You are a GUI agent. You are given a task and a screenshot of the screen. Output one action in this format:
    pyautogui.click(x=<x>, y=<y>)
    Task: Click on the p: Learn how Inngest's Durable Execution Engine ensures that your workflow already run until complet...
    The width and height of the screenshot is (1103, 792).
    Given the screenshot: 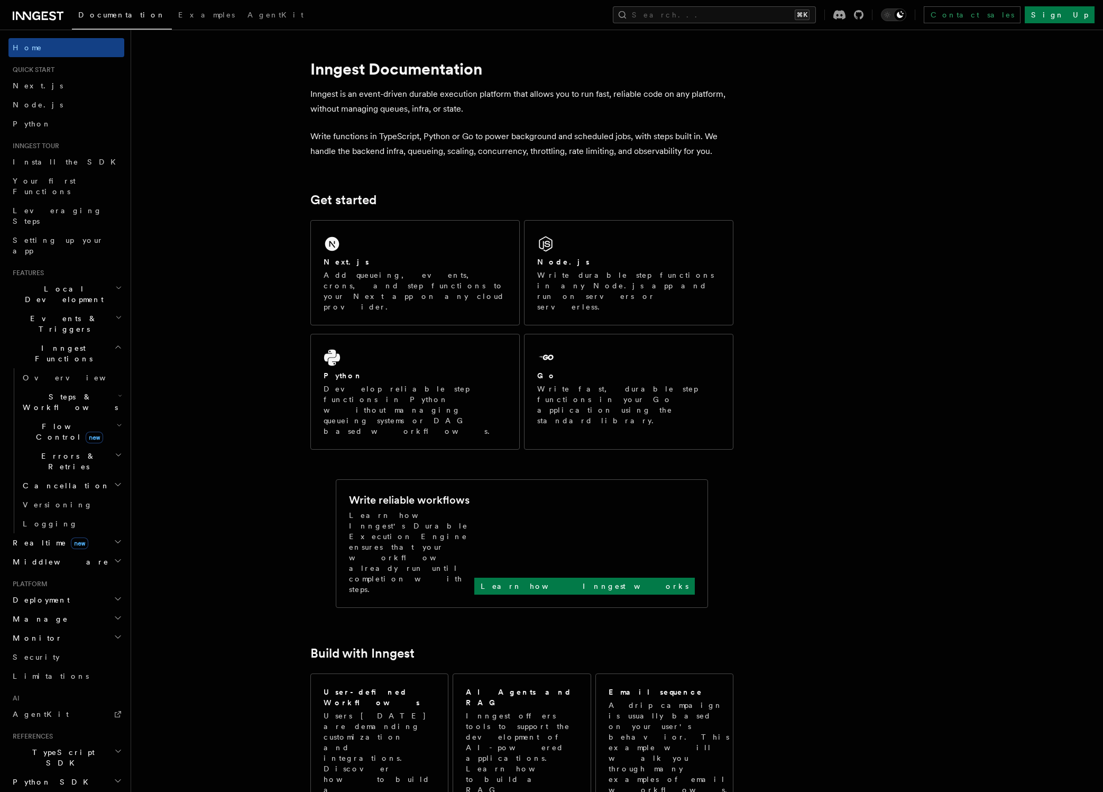 What is the action you would take?
    pyautogui.click(x=411, y=552)
    